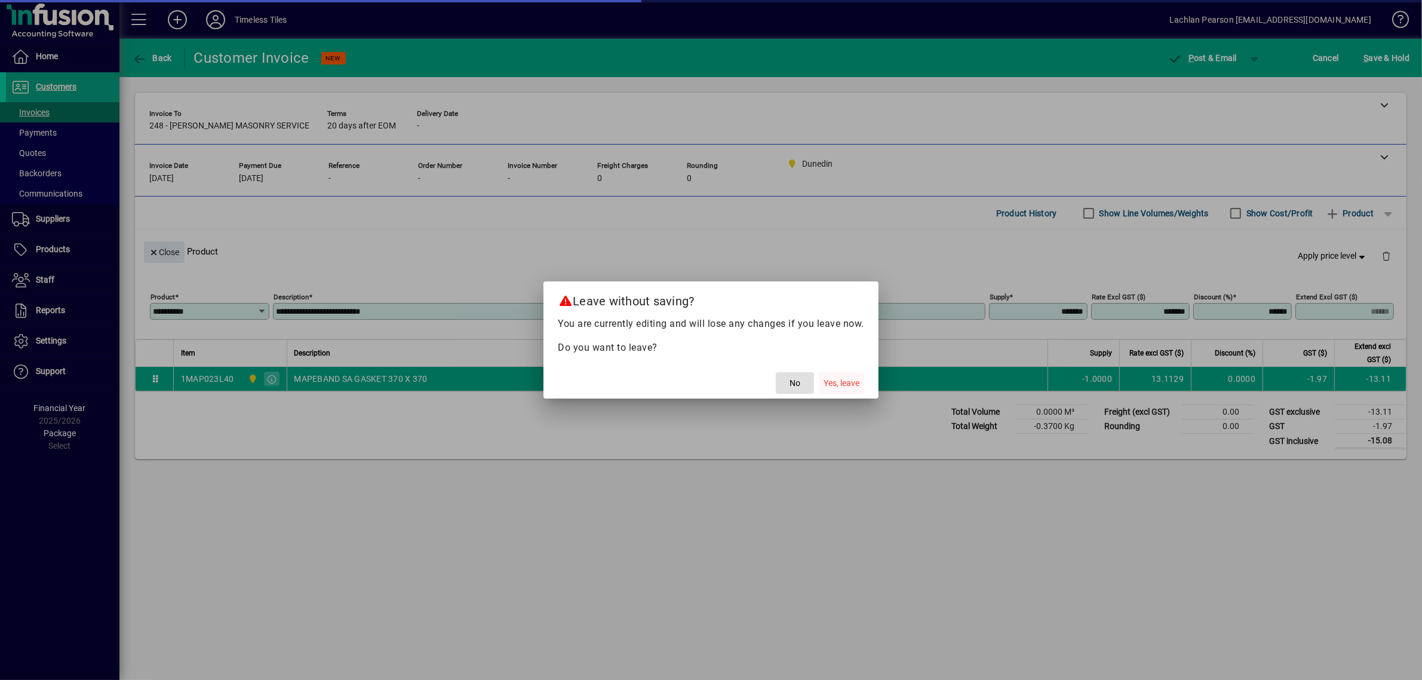 This screenshot has width=1422, height=680. I want to click on p: You are currently editing and will lose any changes if you leave now., so click(711, 324).